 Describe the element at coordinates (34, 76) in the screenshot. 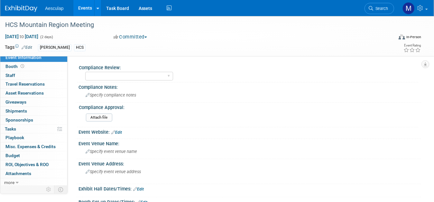

I see `a: Staff` at that location.